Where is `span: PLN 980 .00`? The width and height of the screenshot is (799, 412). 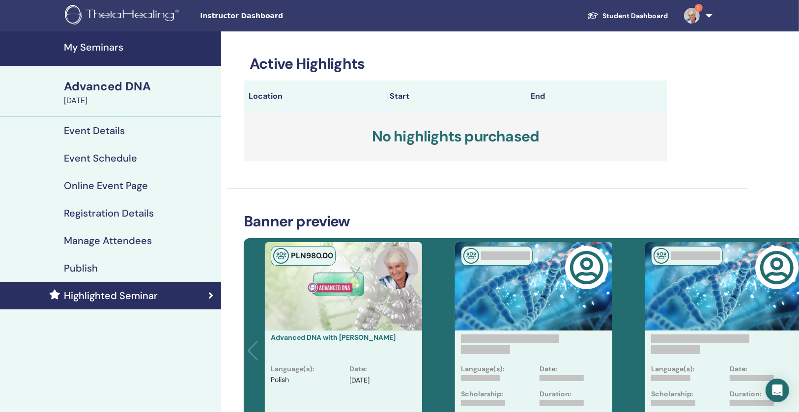
span: PLN 980 .00 is located at coordinates (312, 255).